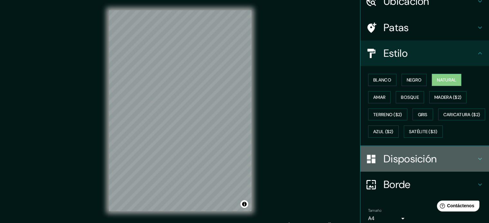  What do you see at coordinates (448, 97) in the screenshot?
I see `button: Madera ($2)` at bounding box center [448, 97].